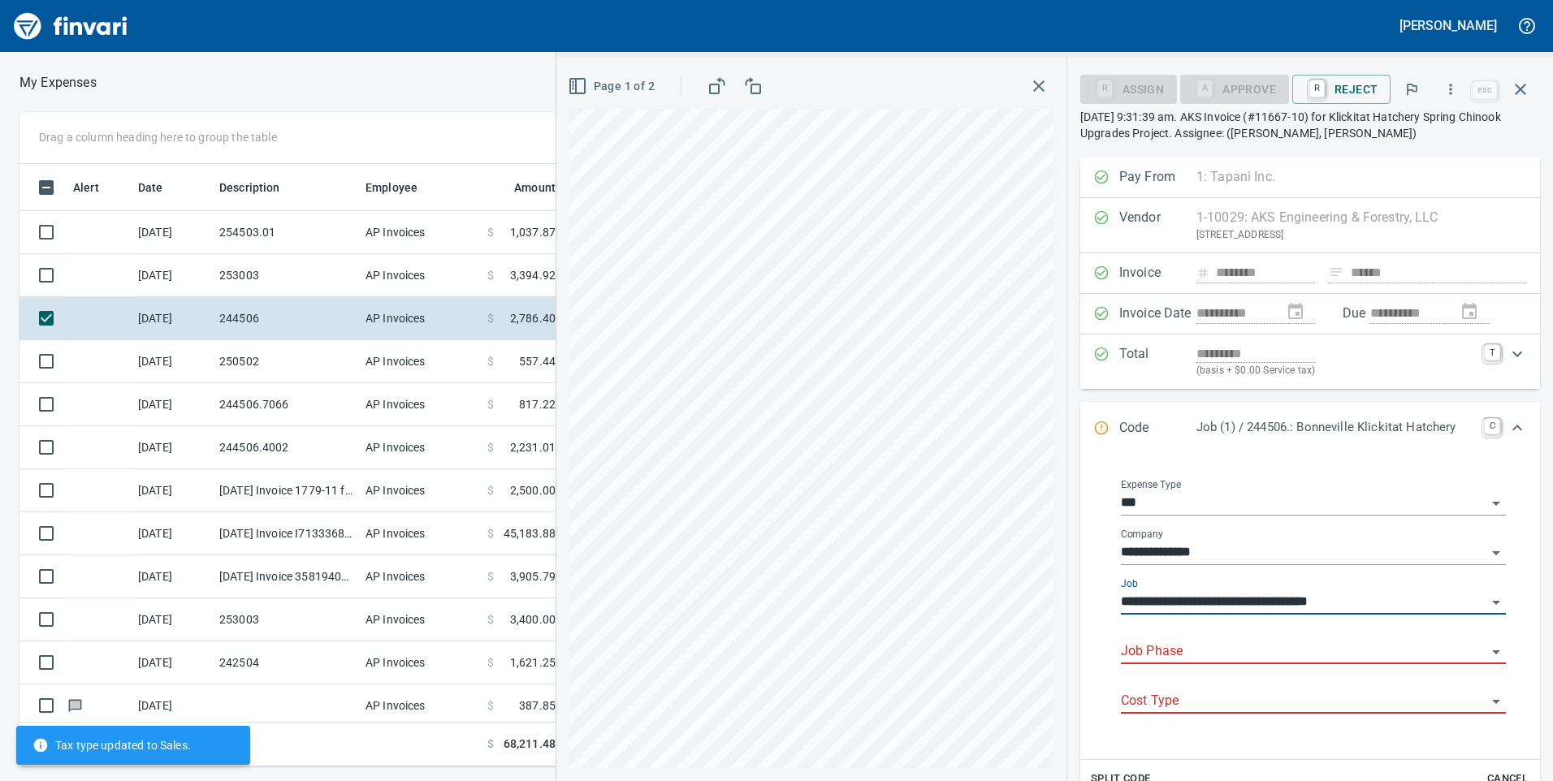 The width and height of the screenshot is (1553, 781). Describe the element at coordinates (158, 137) in the screenshot. I see `p: Drag a column heading here to group the table` at that location.